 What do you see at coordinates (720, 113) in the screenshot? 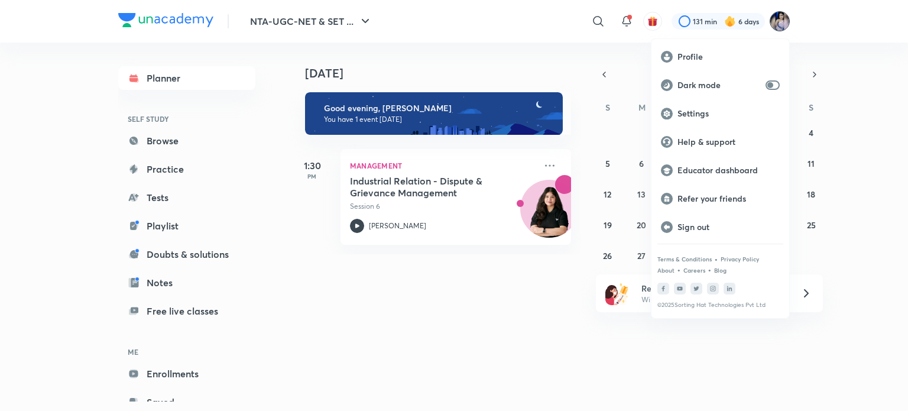
I see `a: Settings` at bounding box center [720, 113].